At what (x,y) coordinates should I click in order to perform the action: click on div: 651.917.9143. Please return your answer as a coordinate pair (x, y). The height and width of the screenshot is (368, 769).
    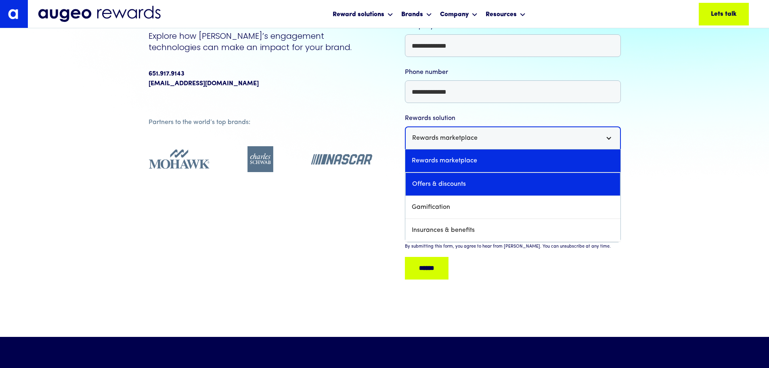
    Looking at the image, I should click on (166, 74).